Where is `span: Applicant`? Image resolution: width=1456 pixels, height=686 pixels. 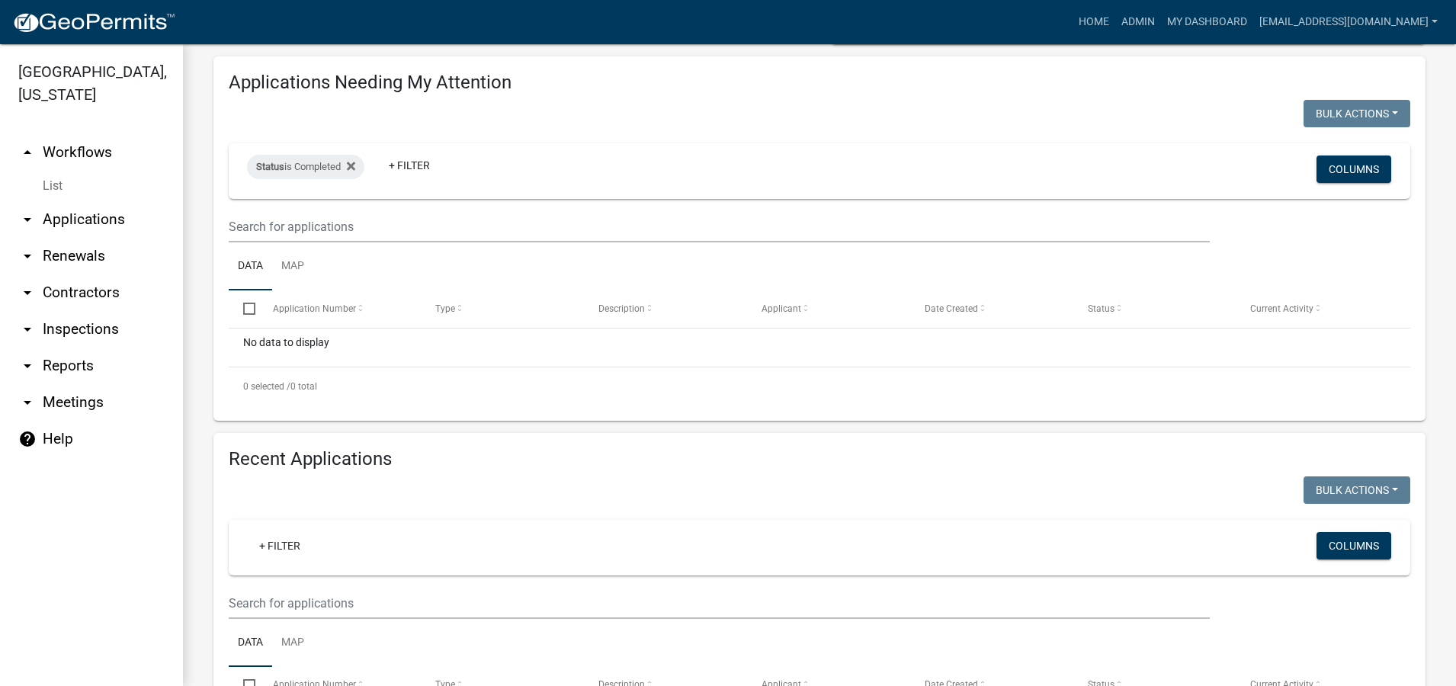
span: Applicant is located at coordinates (781, 309).